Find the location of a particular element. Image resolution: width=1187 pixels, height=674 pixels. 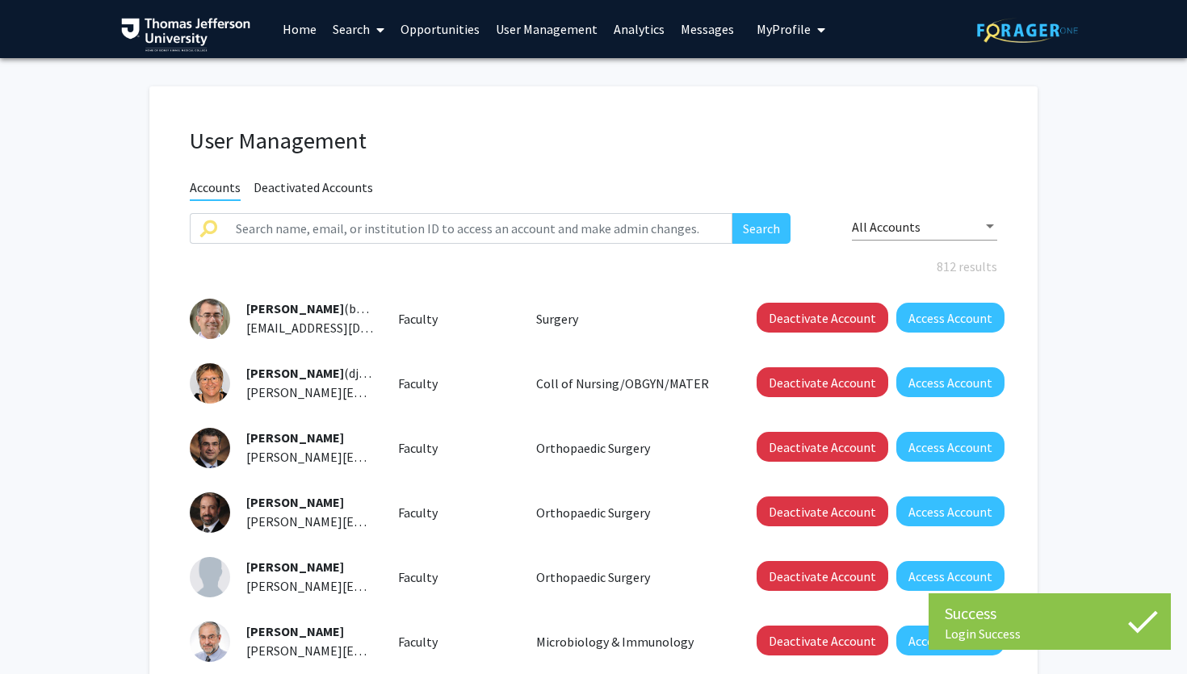

a: Search is located at coordinates (359, 29).